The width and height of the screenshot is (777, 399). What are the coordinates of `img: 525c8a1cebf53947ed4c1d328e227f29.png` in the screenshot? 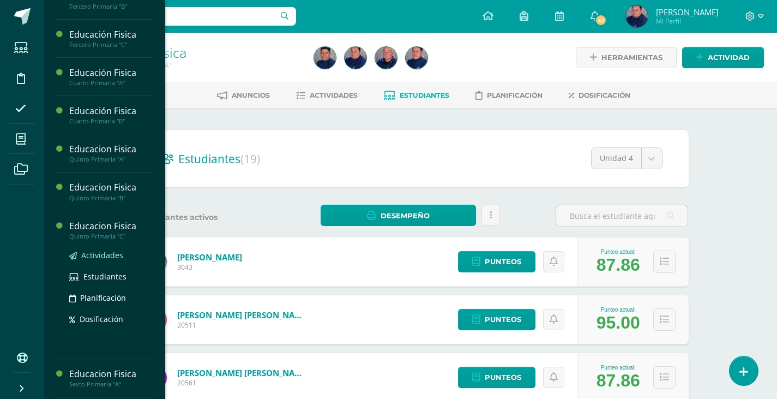 It's located at (325, 58).